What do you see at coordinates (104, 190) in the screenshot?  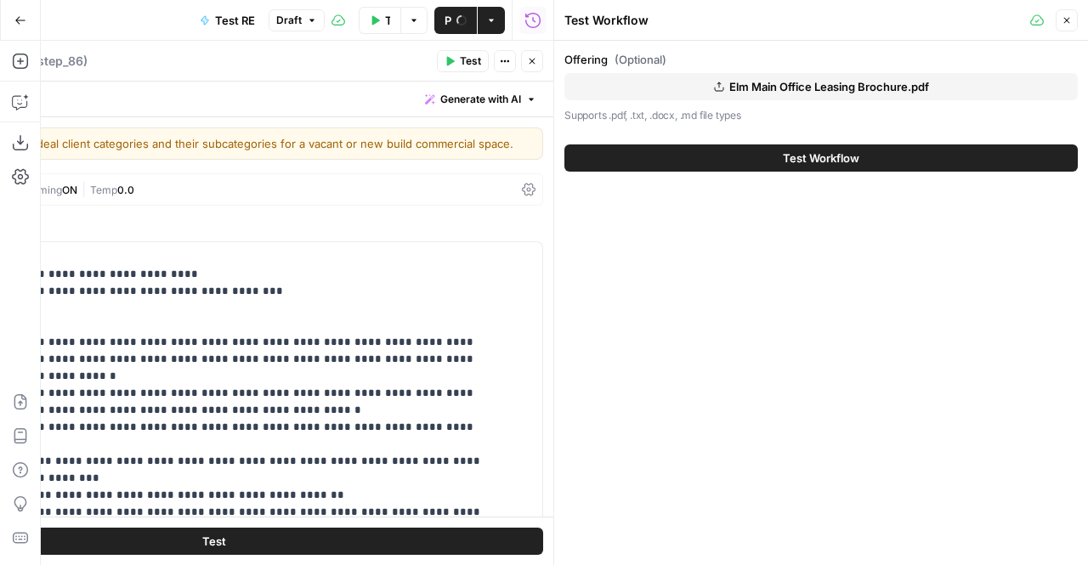 I see `span: Temp` at bounding box center [104, 190].